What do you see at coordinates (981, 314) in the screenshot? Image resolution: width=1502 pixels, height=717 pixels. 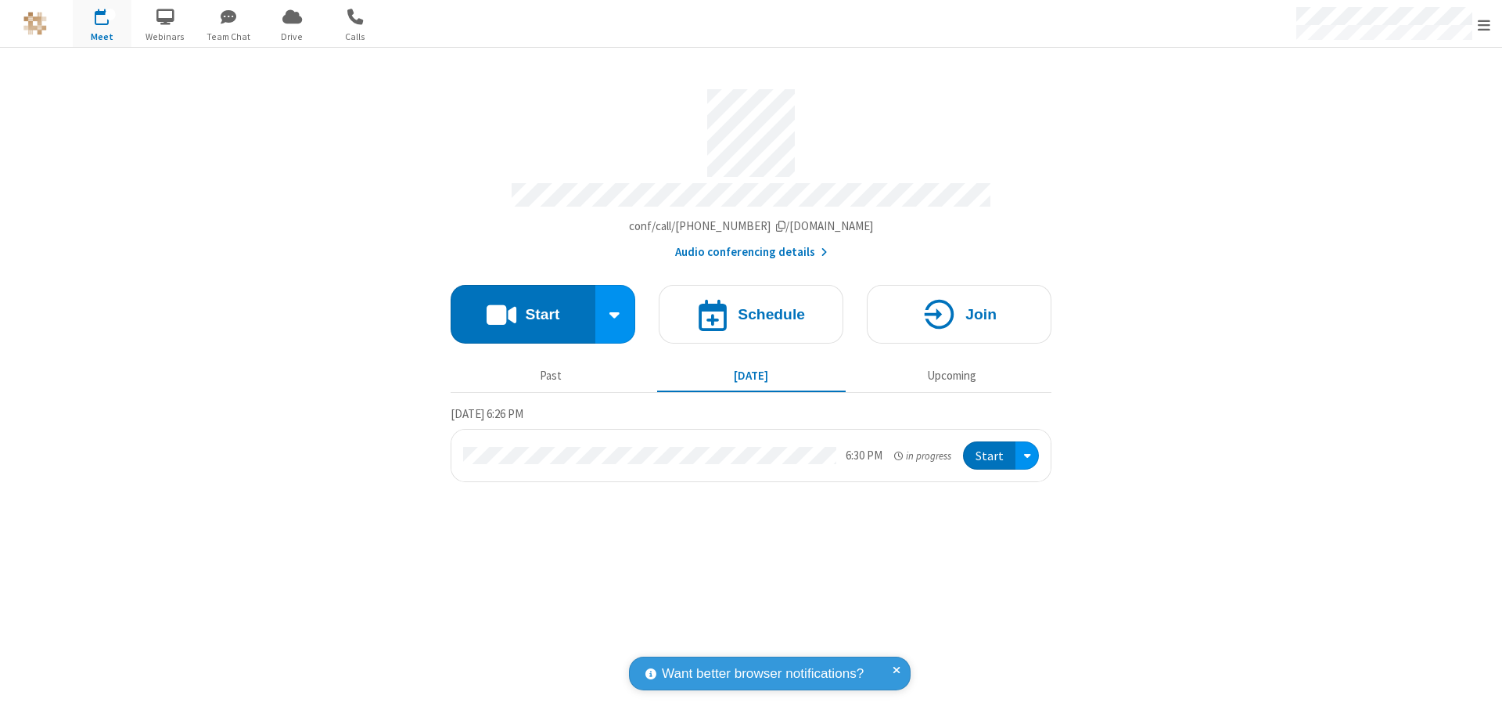 I see `h4: Join` at bounding box center [981, 314].